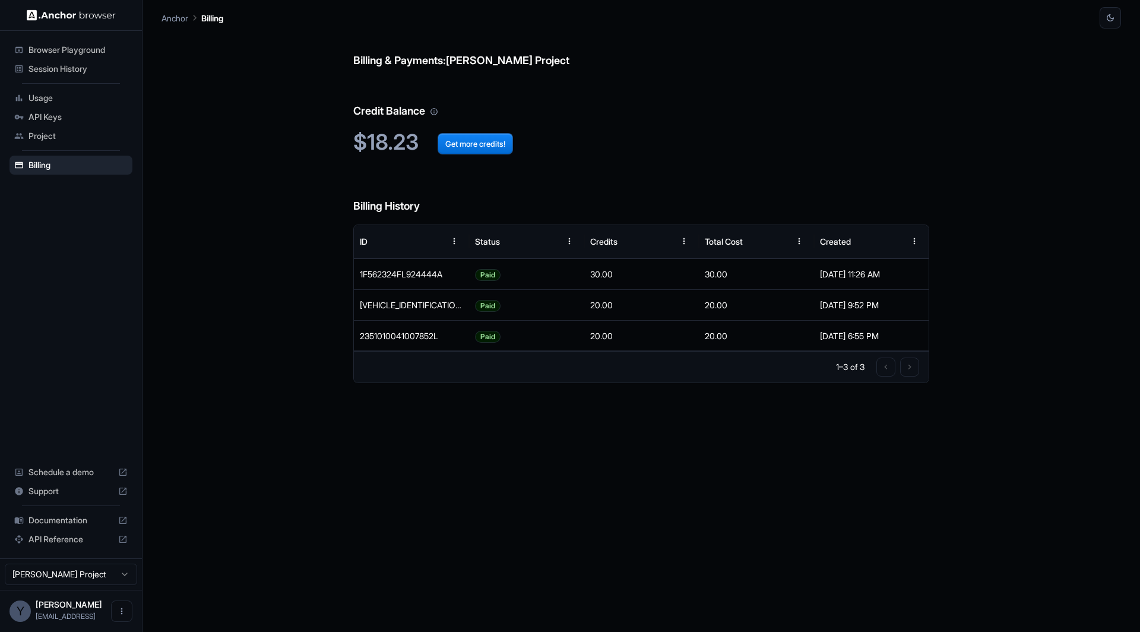 This screenshot has height=632, width=1140. I want to click on div: Schedule a demo, so click(71, 472).